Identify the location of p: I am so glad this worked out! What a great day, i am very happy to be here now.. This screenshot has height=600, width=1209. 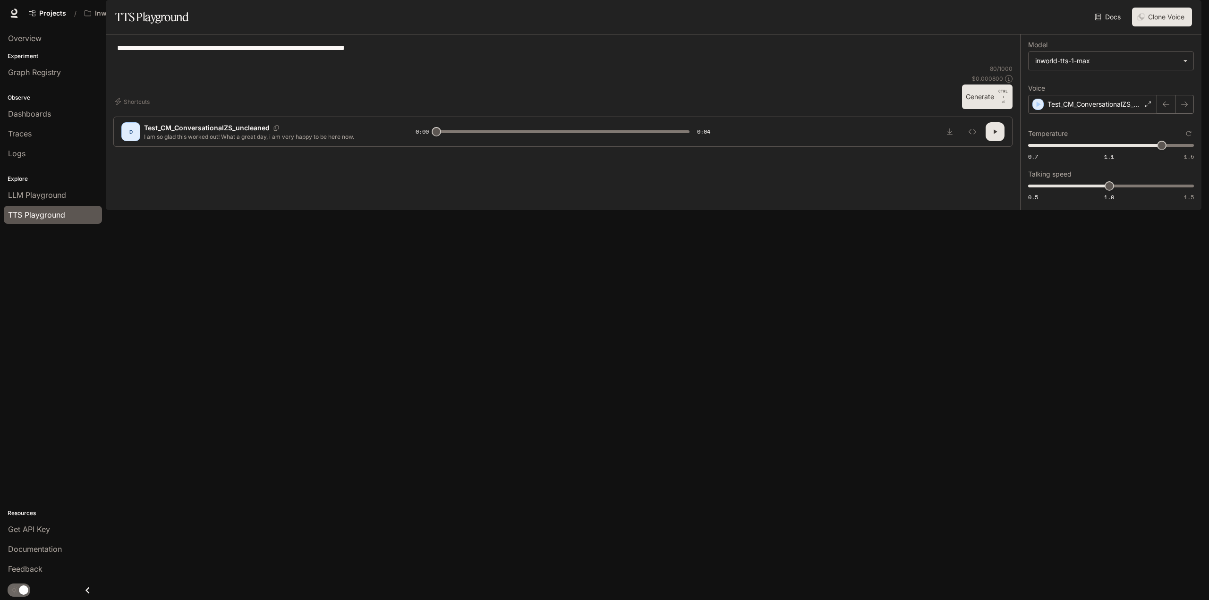
(268, 136).